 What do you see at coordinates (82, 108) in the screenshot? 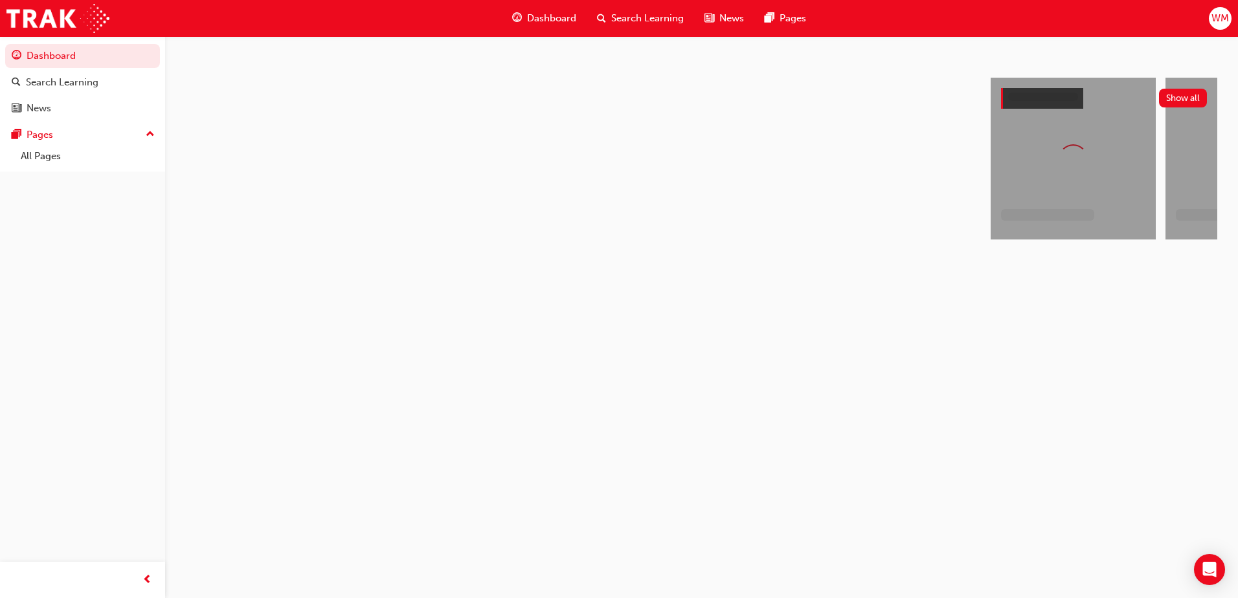
I see `a: News` at bounding box center [82, 108].